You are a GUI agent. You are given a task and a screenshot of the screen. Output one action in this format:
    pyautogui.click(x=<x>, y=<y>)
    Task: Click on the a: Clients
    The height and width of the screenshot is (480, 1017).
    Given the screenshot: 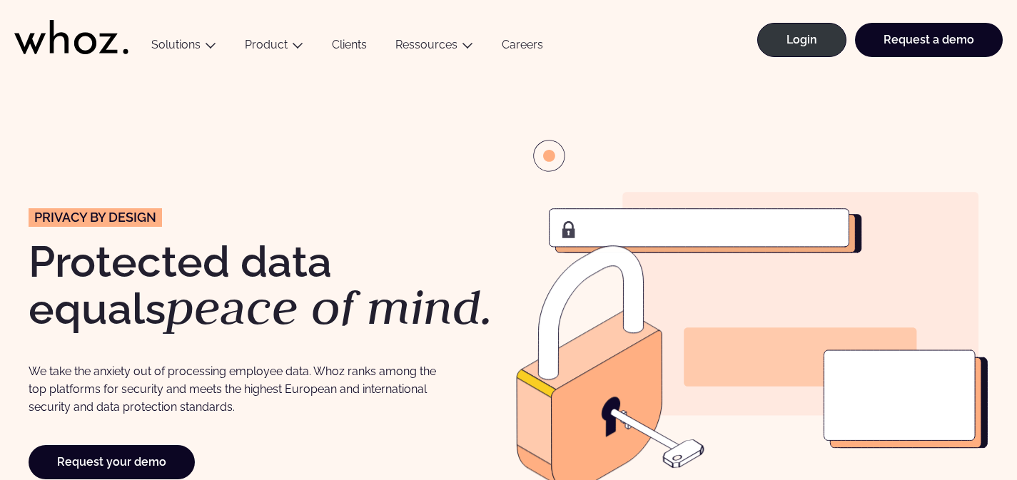 What is the action you would take?
    pyautogui.click(x=349, y=47)
    